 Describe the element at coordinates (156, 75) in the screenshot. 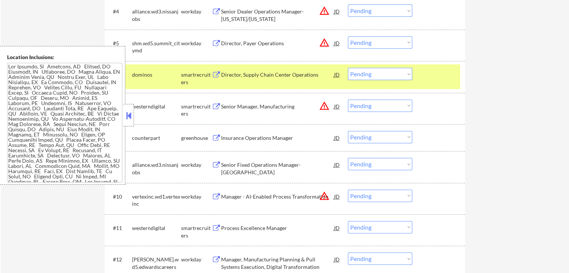

I see `div: dominos` at that location.